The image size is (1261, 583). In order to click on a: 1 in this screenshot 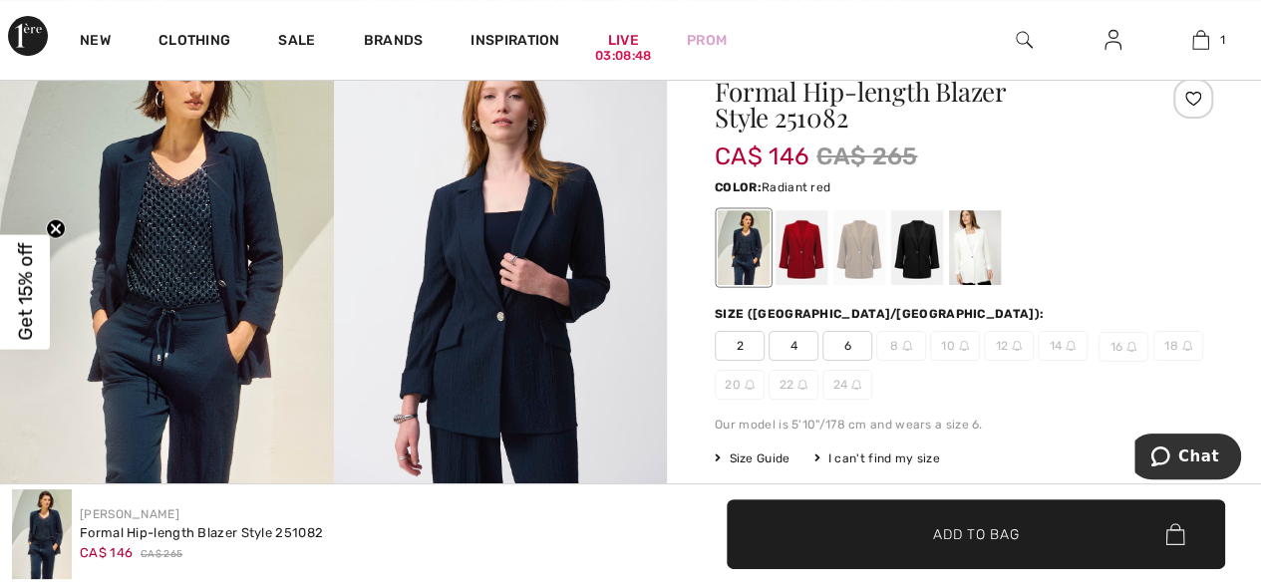, I will do `click(1200, 40)`.